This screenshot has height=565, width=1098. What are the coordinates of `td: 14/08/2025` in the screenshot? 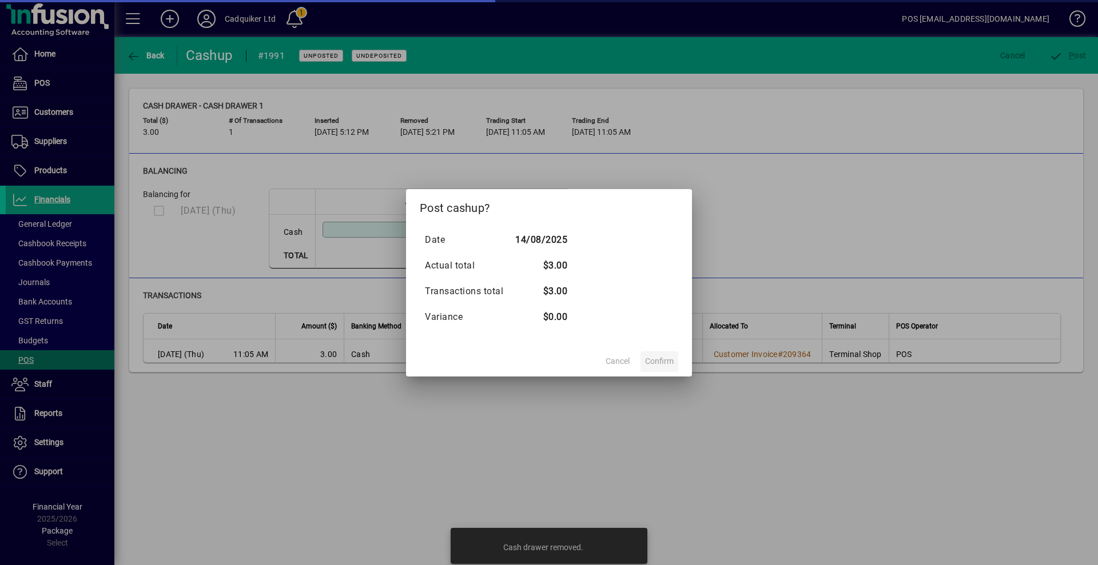 It's located at (541, 240).